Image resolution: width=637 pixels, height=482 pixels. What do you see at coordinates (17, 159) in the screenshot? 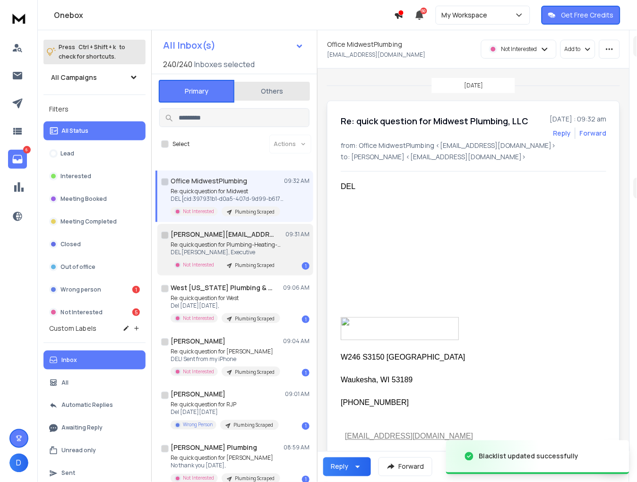
I see `a: 6` at bounding box center [17, 159].